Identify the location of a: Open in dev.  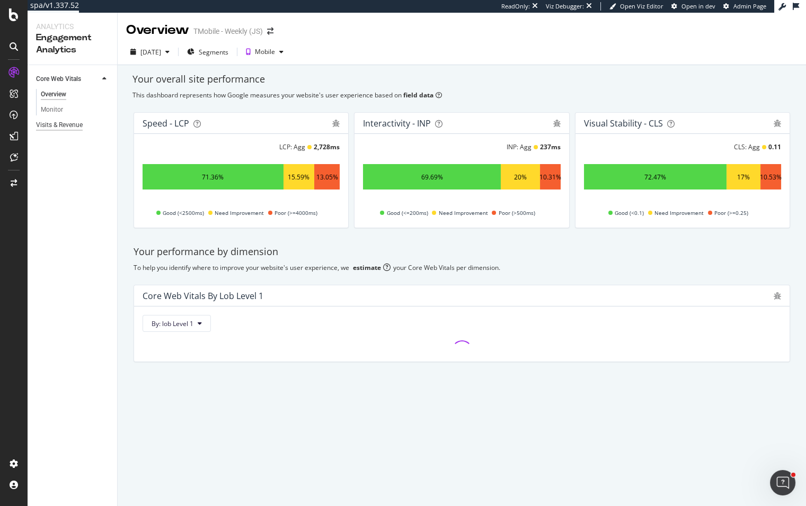
(693, 6).